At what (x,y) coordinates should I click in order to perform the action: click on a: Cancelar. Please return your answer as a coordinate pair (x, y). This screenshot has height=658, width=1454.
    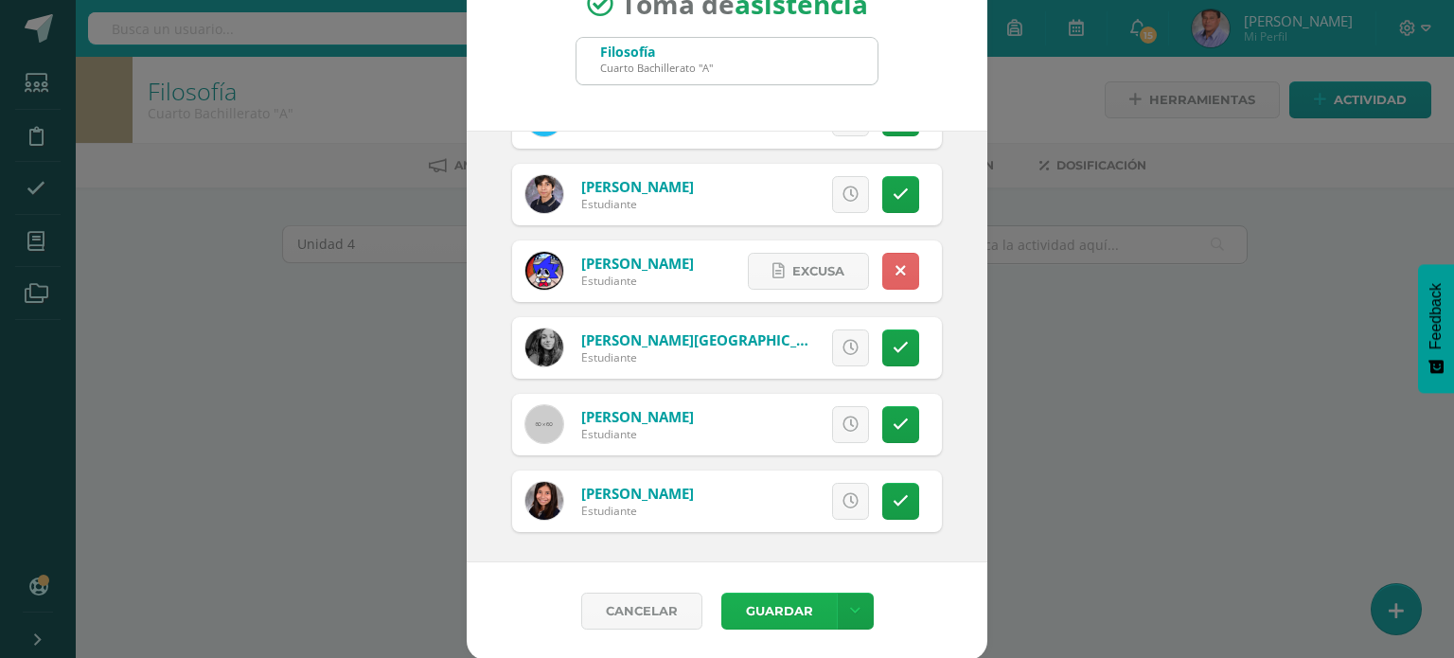
    Looking at the image, I should click on (642, 611).